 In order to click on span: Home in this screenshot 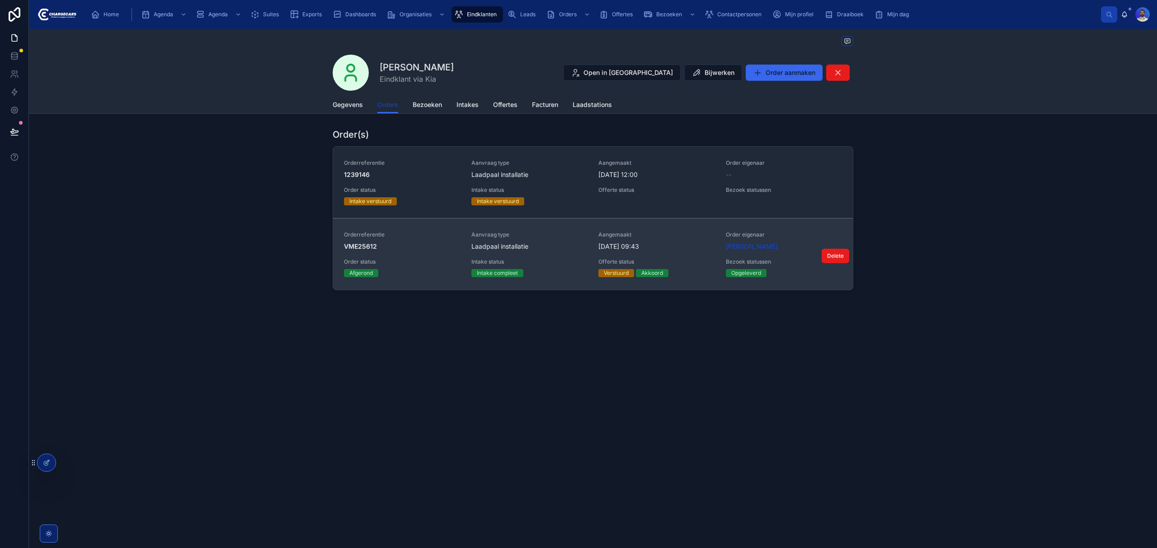, I will do `click(111, 14)`.